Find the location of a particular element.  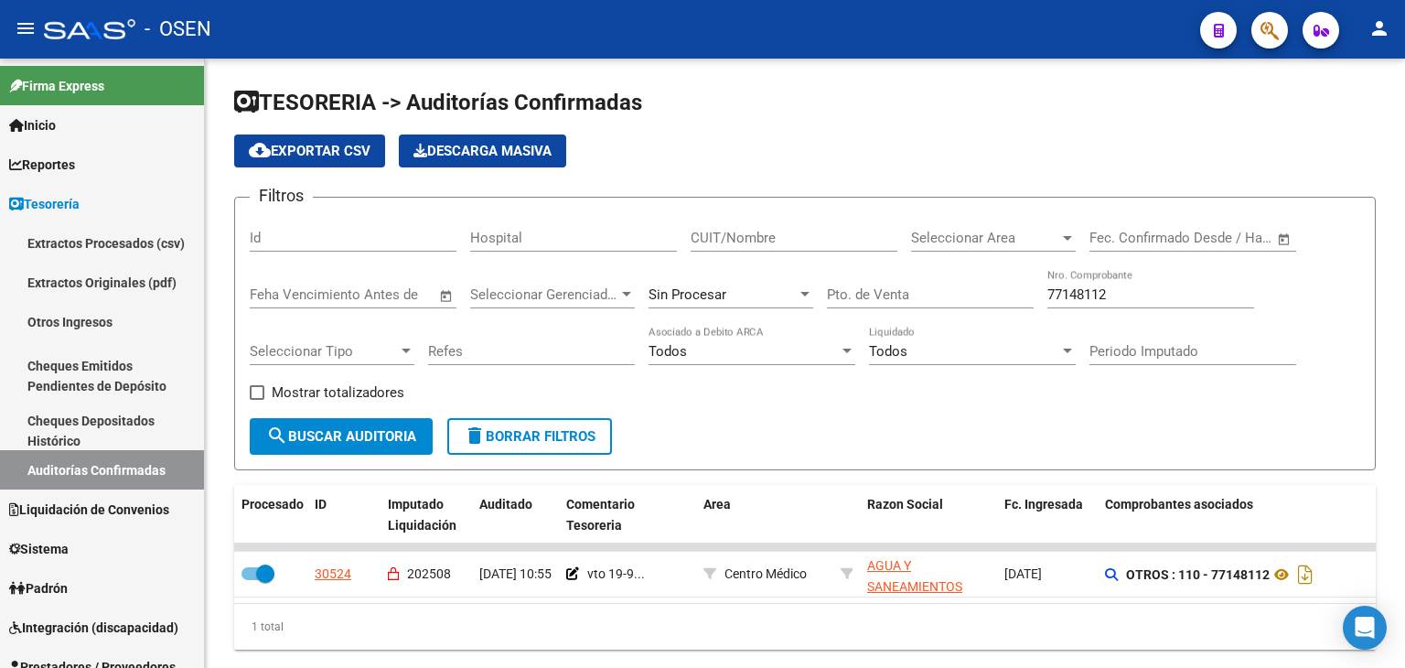

span: Reportes is located at coordinates (42, 165).